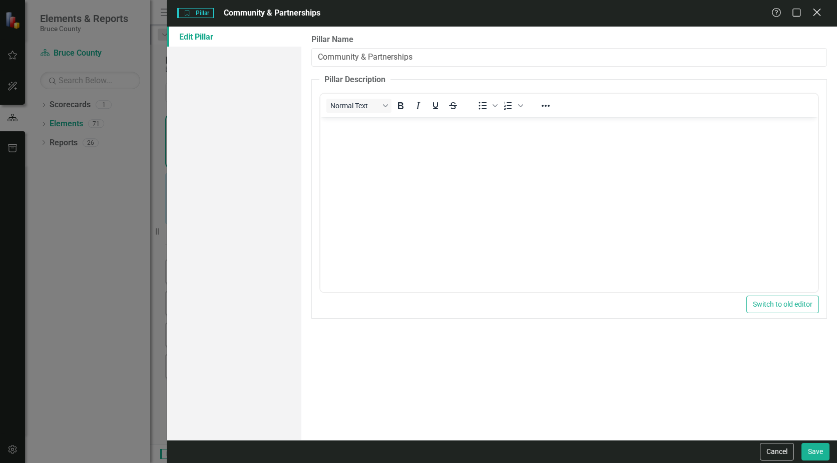  What do you see at coordinates (569, 57) in the screenshot?
I see `input: Pillar Name` at bounding box center [569, 57].